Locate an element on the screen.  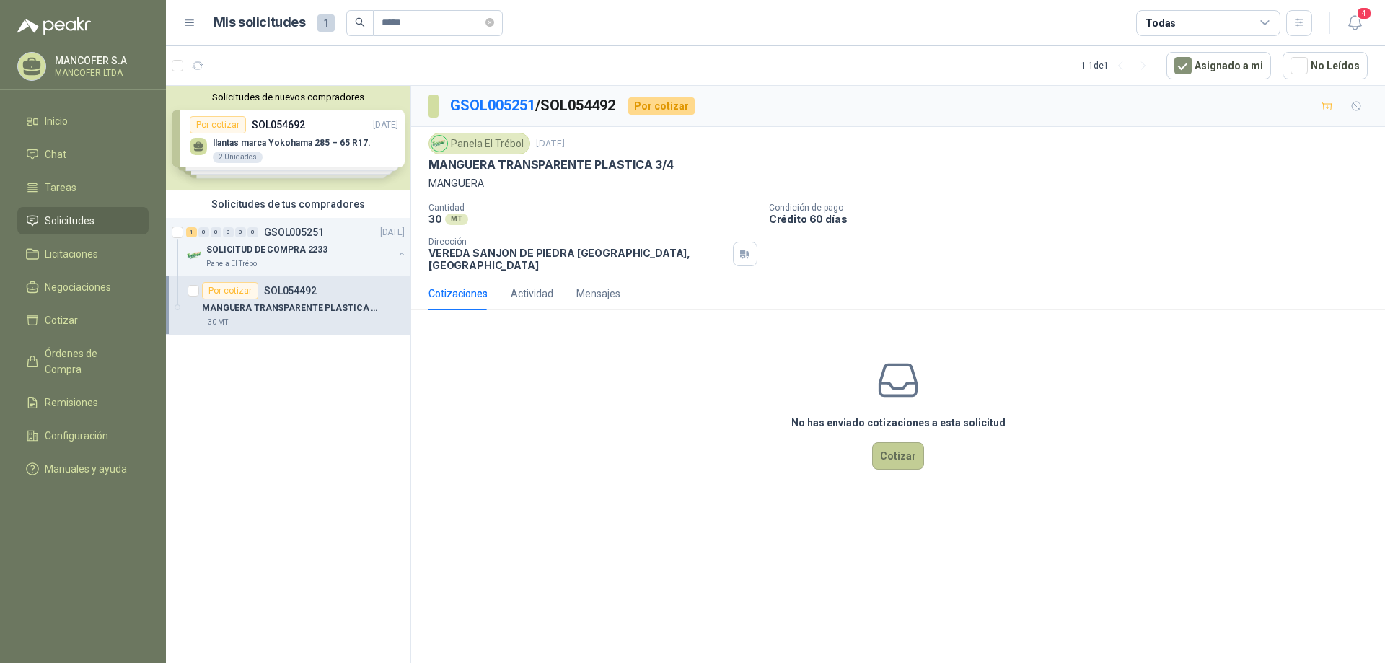
p: MANCOFER LTDA is located at coordinates (100, 73).